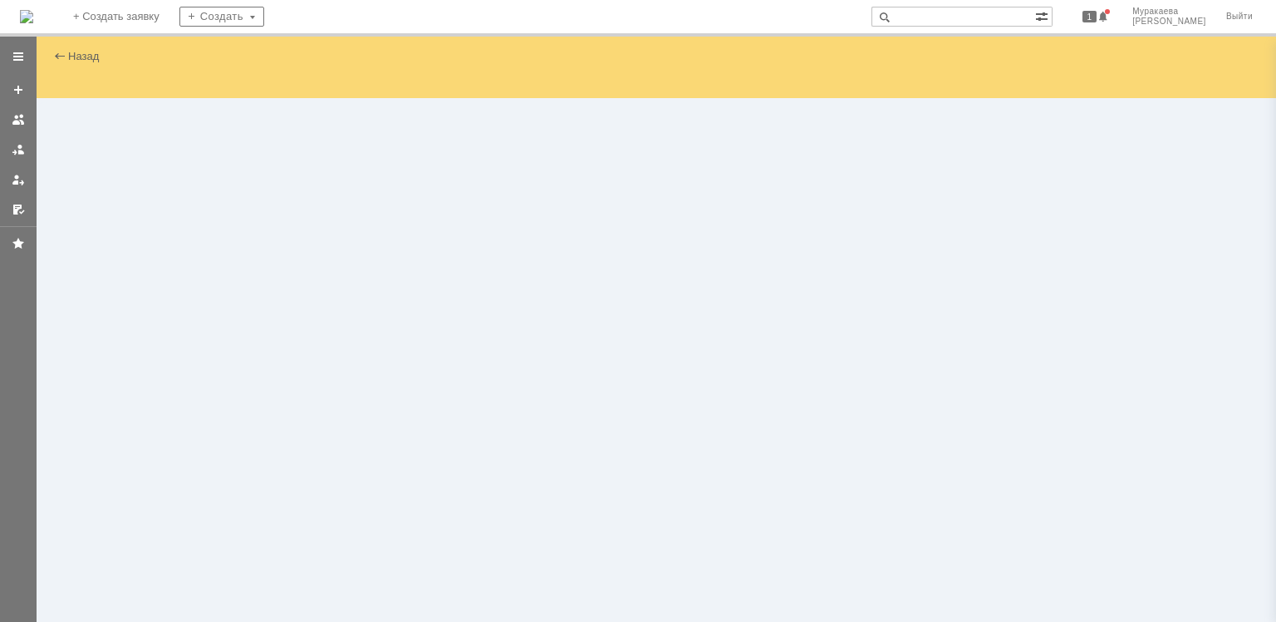  I want to click on a: Мои согласования, so click(18, 209).